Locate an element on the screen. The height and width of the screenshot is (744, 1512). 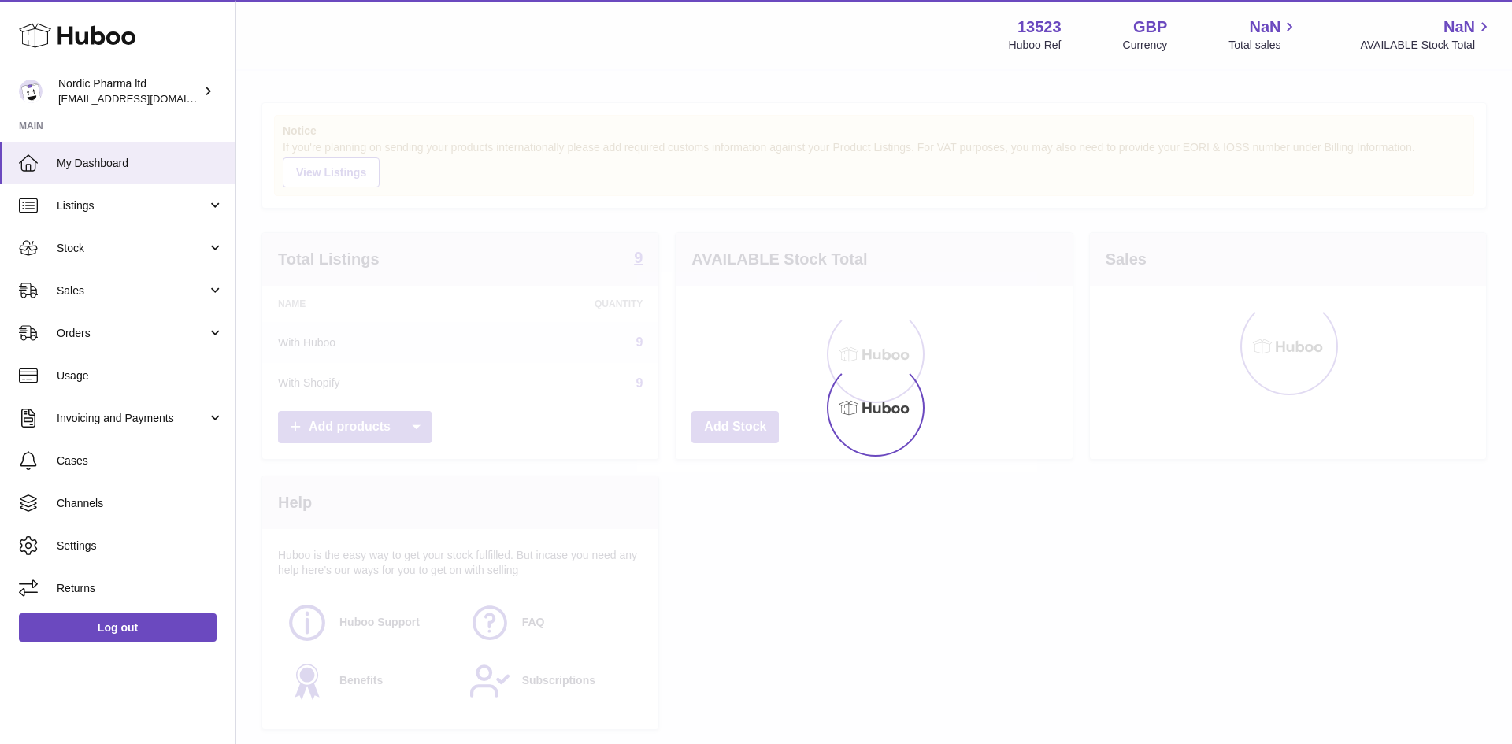
strong: GBP is located at coordinates (1150, 27).